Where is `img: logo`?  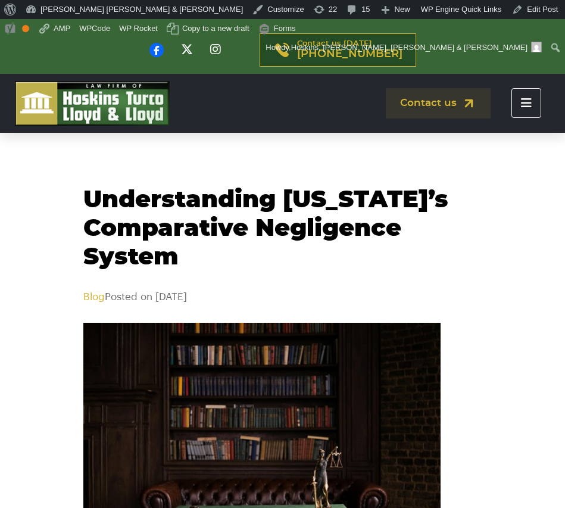 img: logo is located at coordinates (92, 103).